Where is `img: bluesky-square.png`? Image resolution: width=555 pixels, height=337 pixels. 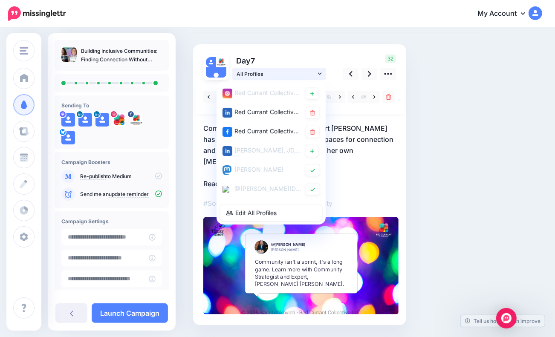 img: bluesky-square.png is located at coordinates (226, 189).